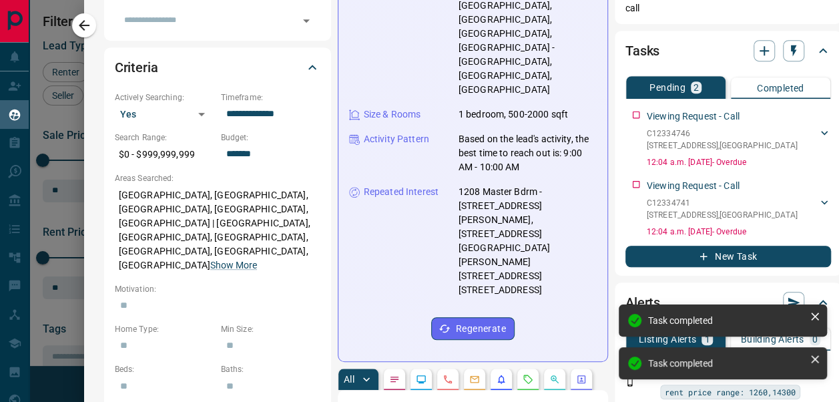 This screenshot has height=402, width=839. What do you see at coordinates (555, 379) in the screenshot?
I see `svg: Opportunities` at bounding box center [555, 379].